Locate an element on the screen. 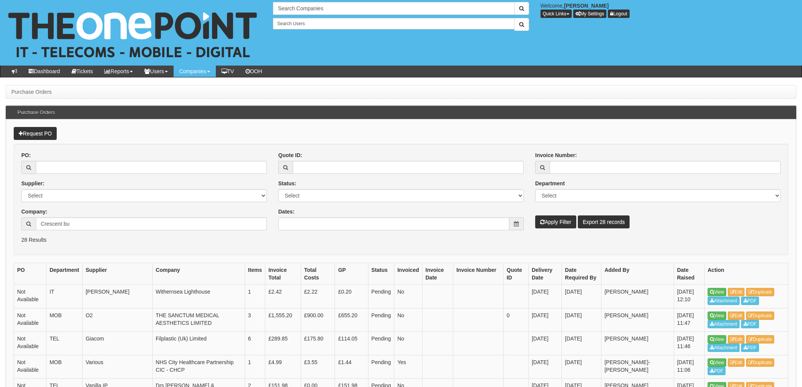 This screenshot has width=802, height=387. td: £1.44 is located at coordinates (352, 366).